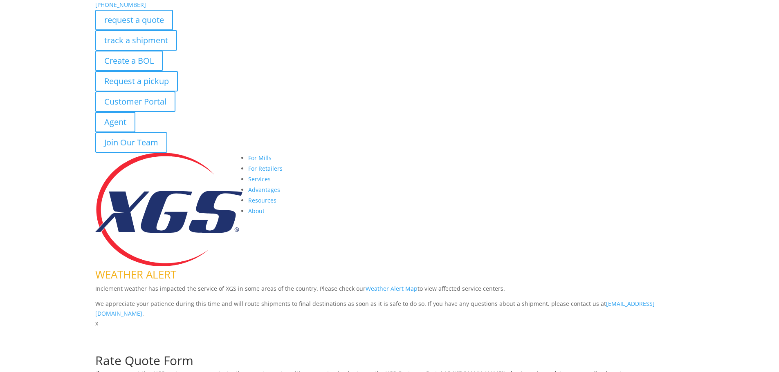 The width and height of the screenshot is (779, 372). What do you see at coordinates (115, 122) in the screenshot?
I see `a: Agent` at bounding box center [115, 122].